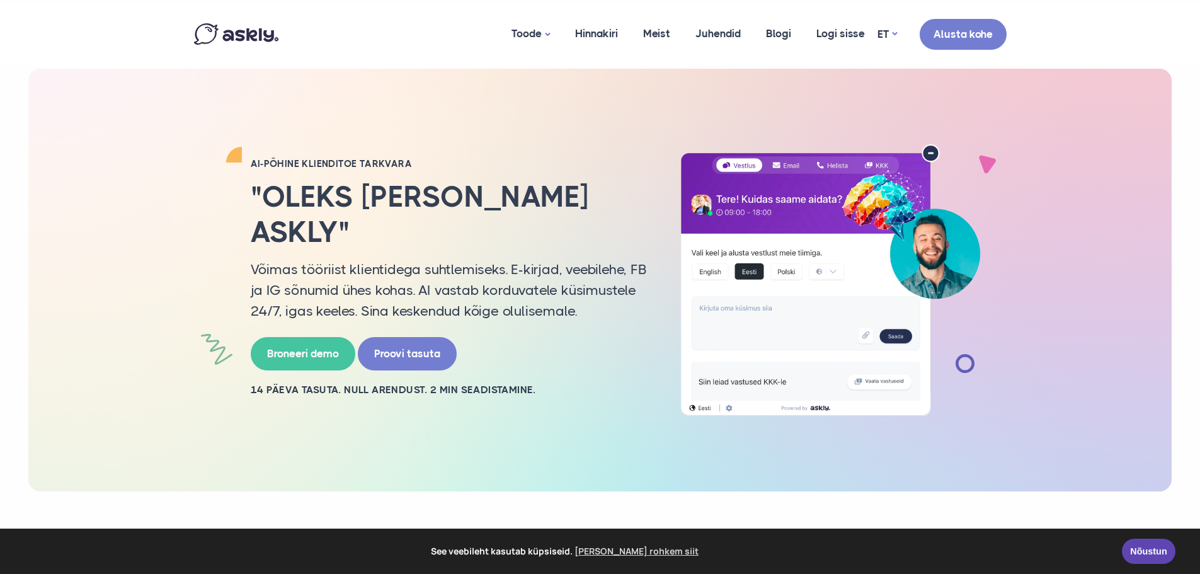 The image size is (1200, 574). I want to click on a: Hinnakiri, so click(597, 33).